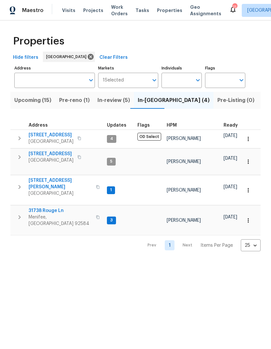 This screenshot has width=271, height=349. I want to click on span: Flags, so click(143, 125).